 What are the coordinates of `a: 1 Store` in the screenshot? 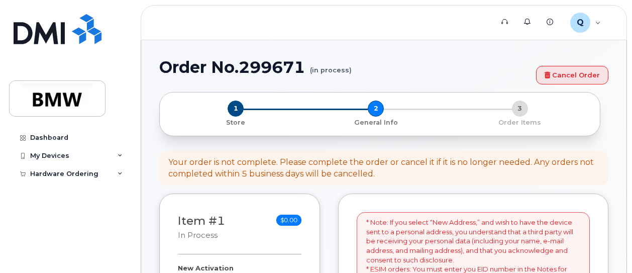 It's located at (236, 122).